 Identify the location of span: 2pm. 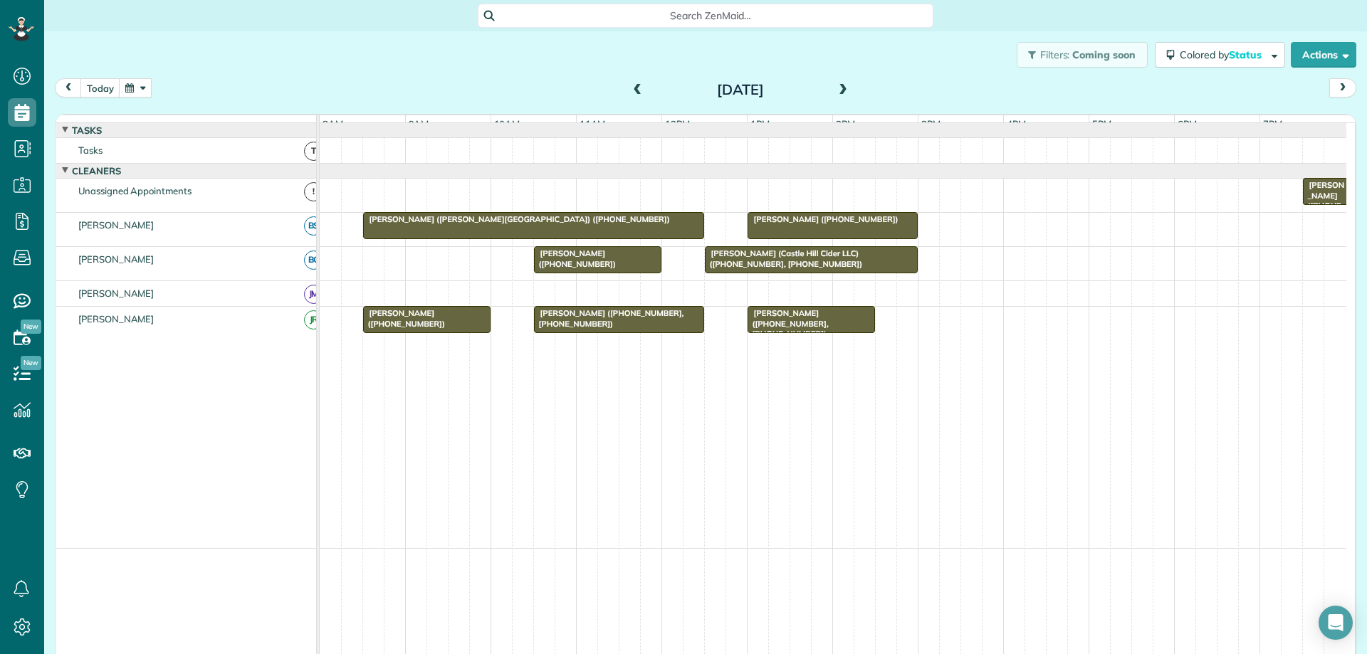
(845, 124).